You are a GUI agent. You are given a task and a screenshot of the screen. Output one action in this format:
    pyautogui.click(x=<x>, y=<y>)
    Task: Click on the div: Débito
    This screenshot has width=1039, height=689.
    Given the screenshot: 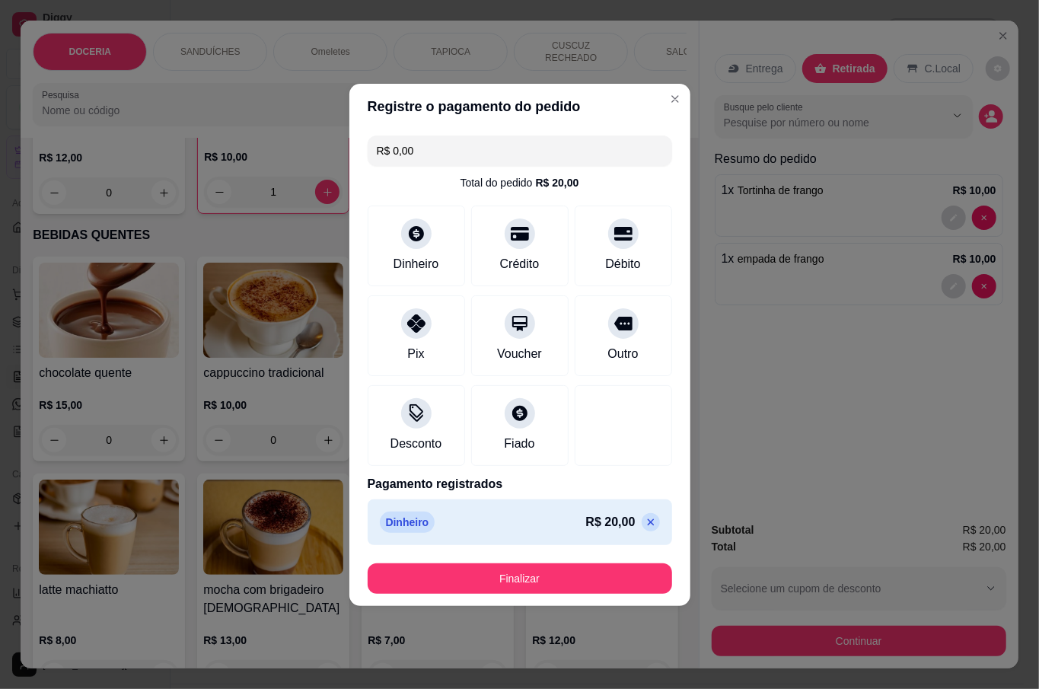 What is the action you would take?
    pyautogui.click(x=622, y=264)
    